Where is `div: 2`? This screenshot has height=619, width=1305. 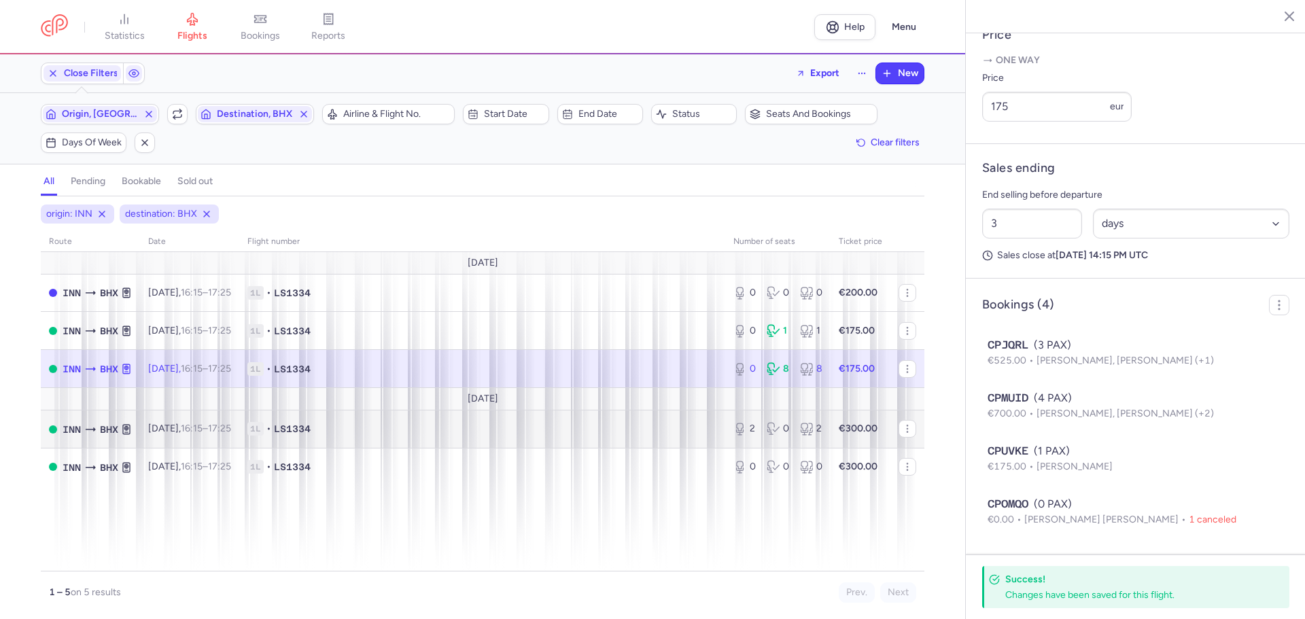
div: 2 is located at coordinates (744, 429).